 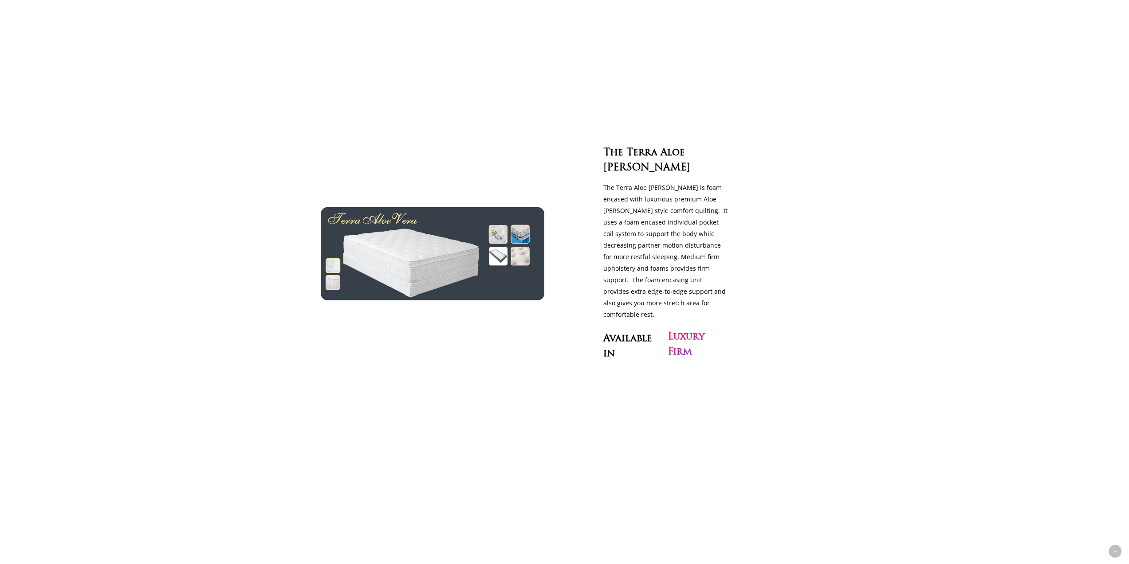 I want to click on span: in, so click(x=608, y=354).